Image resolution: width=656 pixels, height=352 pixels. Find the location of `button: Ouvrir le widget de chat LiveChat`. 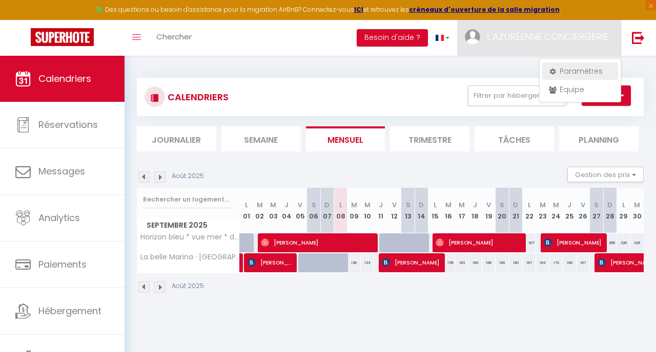

button: Ouvrir le widget de chat LiveChat is located at coordinates (24, 19).